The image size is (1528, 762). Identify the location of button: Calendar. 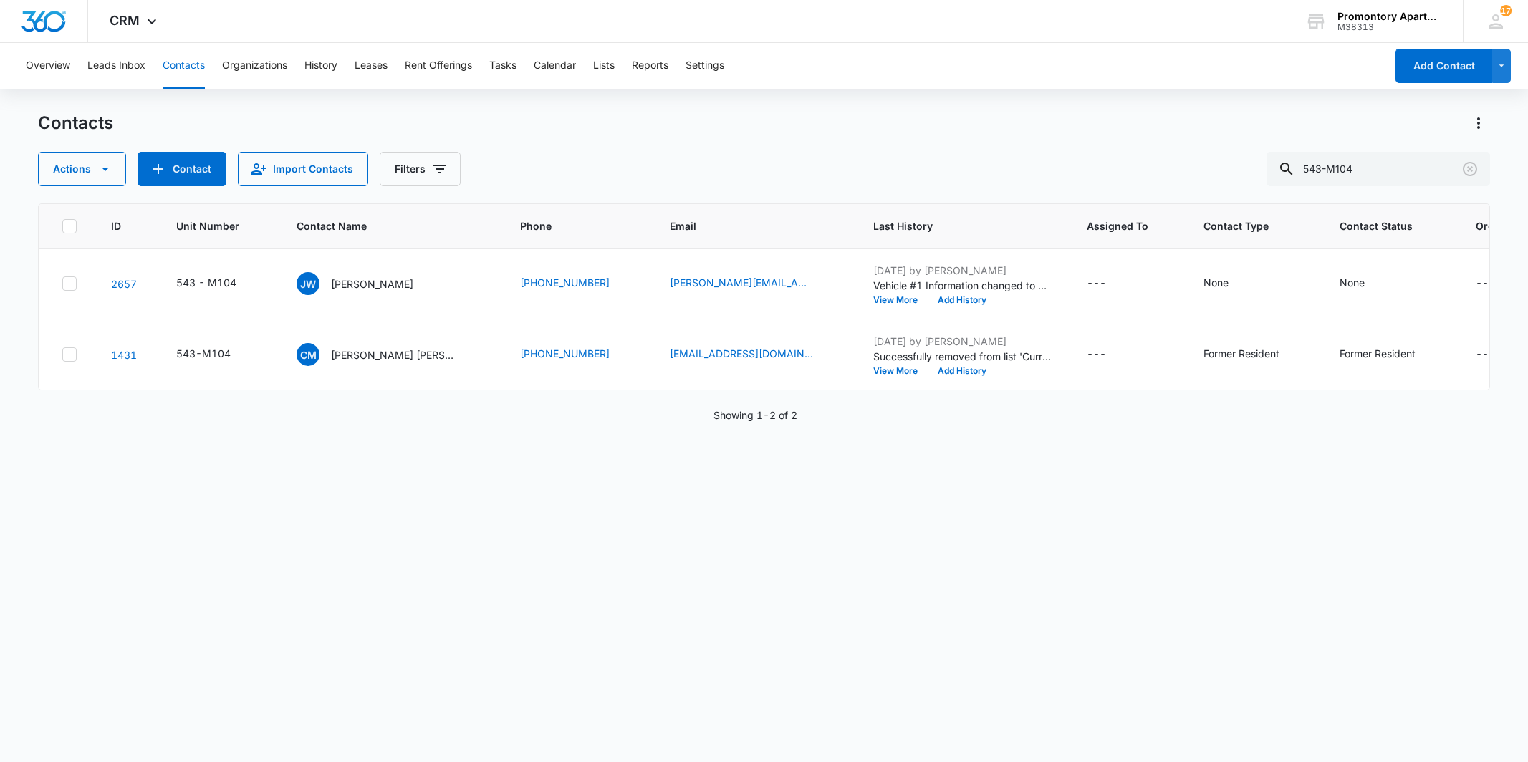
(554, 66).